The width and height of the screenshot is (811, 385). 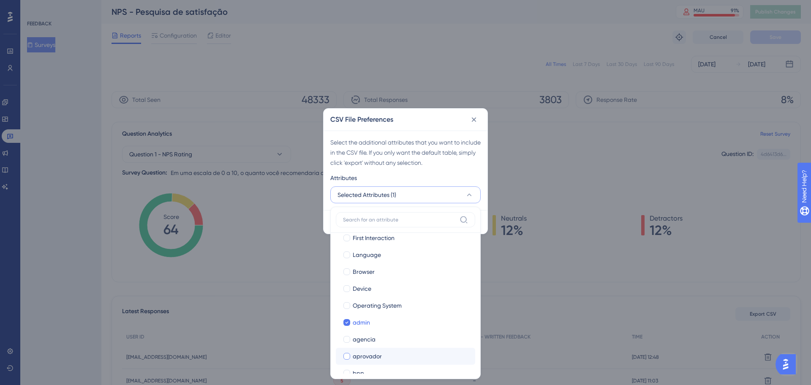 I want to click on span: Need Help?, so click(x=36, y=7).